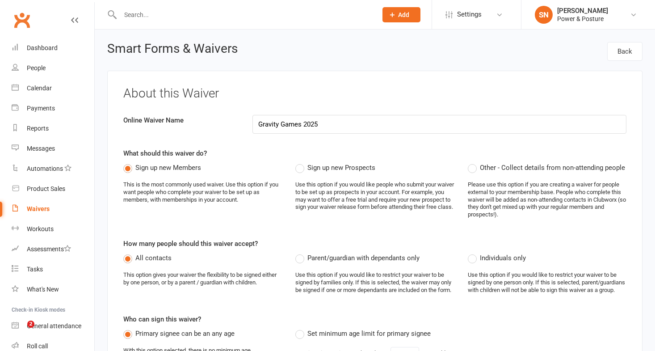 The image size is (655, 351). I want to click on div: People, so click(36, 68).